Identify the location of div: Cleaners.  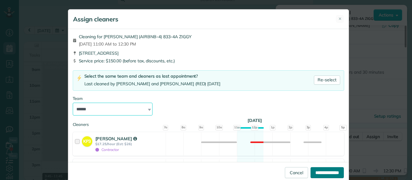
(208, 123).